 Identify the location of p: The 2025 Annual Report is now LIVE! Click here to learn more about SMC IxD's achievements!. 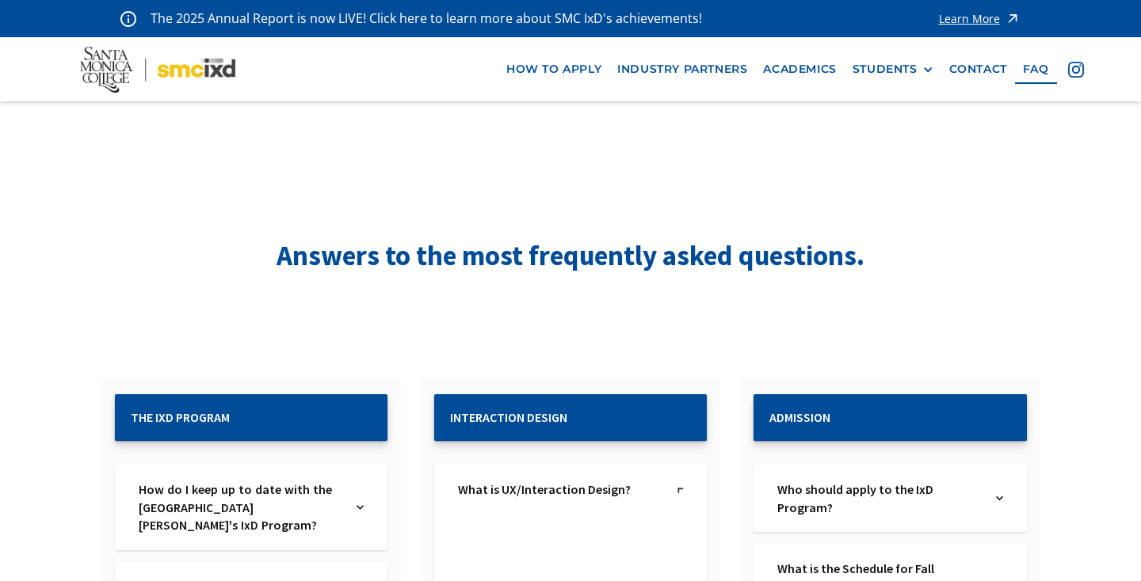
(427, 18).